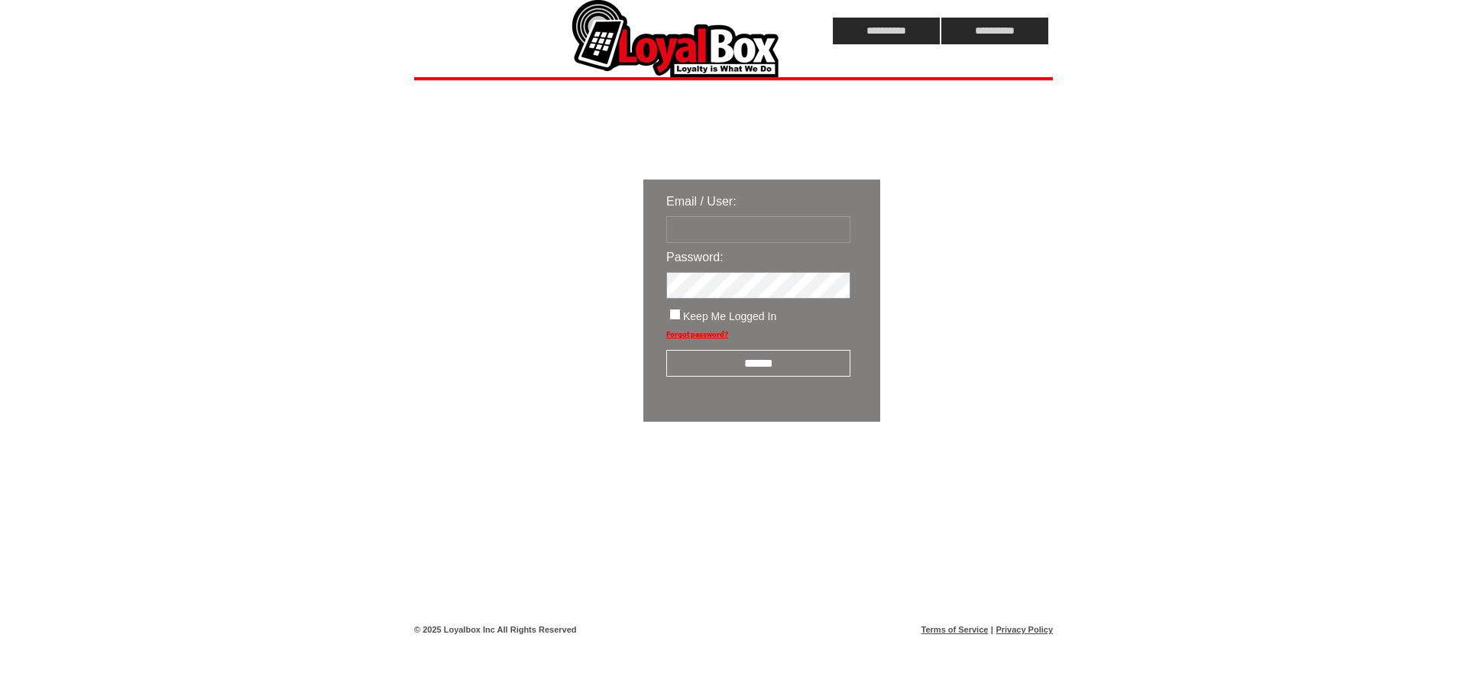 The image size is (1467, 696). Describe the element at coordinates (962, 469) in the screenshot. I see `img: transparent.png` at that location.